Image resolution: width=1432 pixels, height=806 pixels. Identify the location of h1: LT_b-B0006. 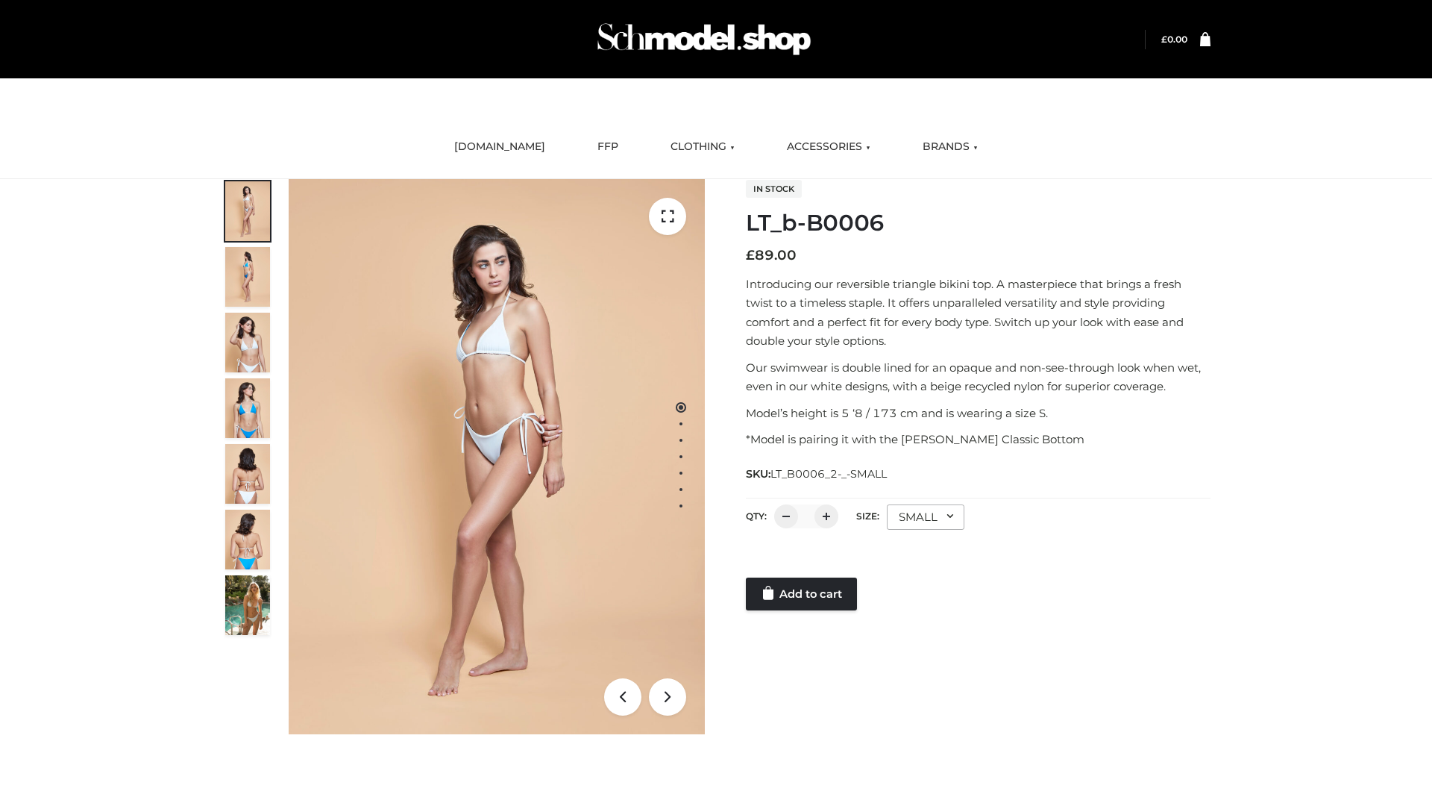
(978, 223).